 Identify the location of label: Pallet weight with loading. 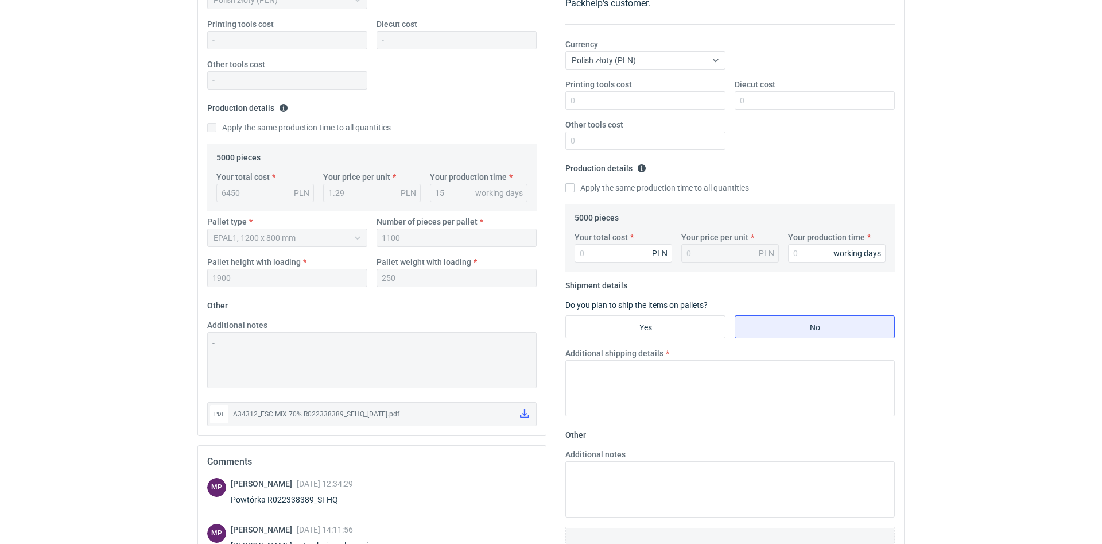
(424, 262).